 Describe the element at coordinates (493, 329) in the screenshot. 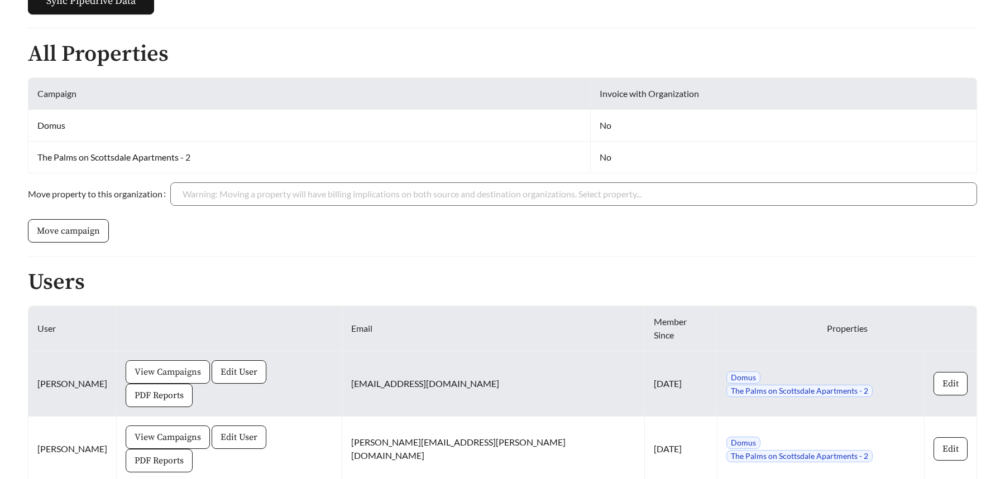

I see `th: Email` at that location.